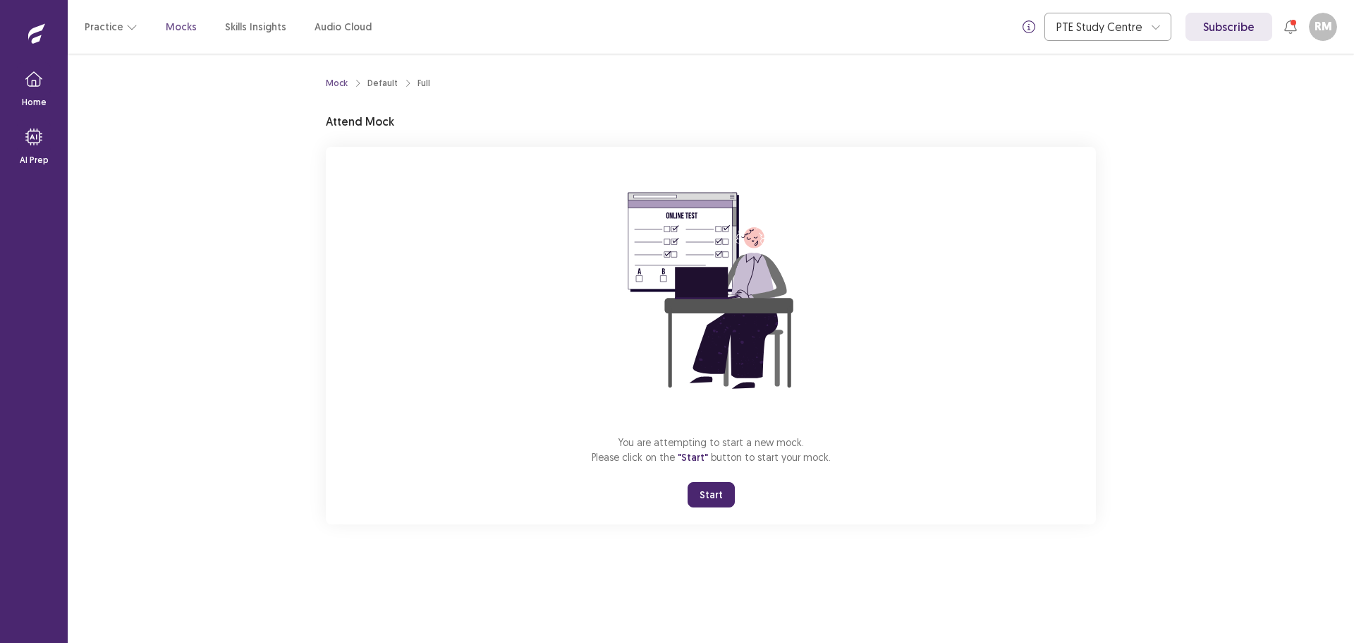 The image size is (1354, 643). I want to click on button: Start, so click(711, 494).